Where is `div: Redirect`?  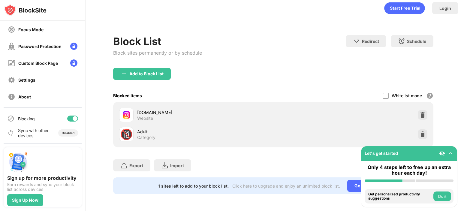
div: Redirect is located at coordinates (370, 41).